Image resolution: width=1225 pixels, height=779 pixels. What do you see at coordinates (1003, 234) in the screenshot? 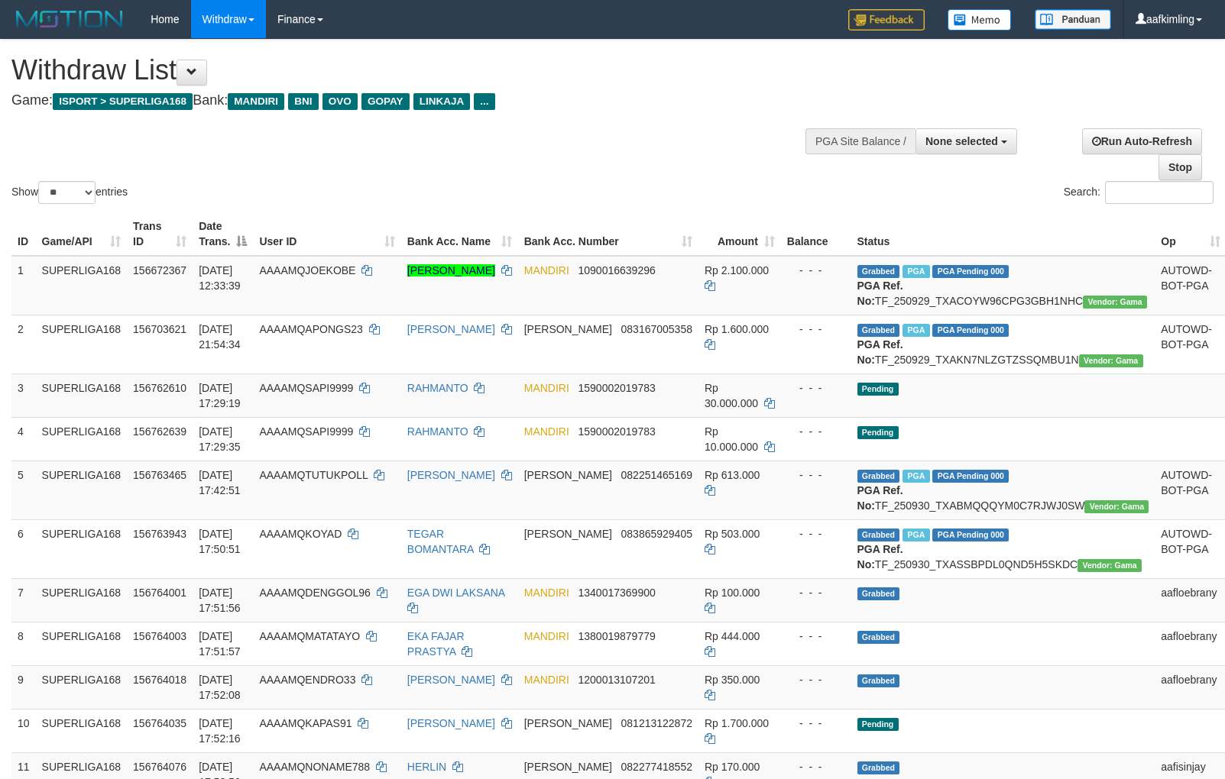
I see `th: Status` at bounding box center [1003, 234].